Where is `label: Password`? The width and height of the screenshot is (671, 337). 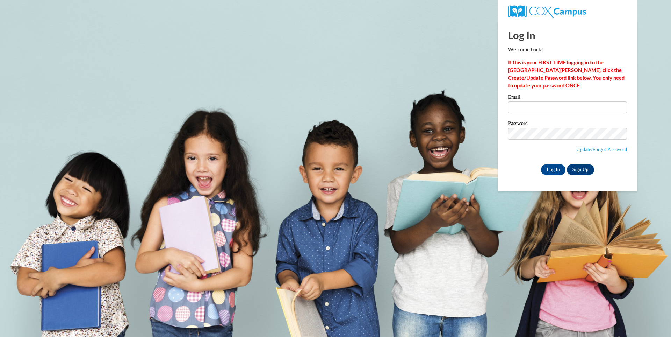
label: Password is located at coordinates (567, 124).